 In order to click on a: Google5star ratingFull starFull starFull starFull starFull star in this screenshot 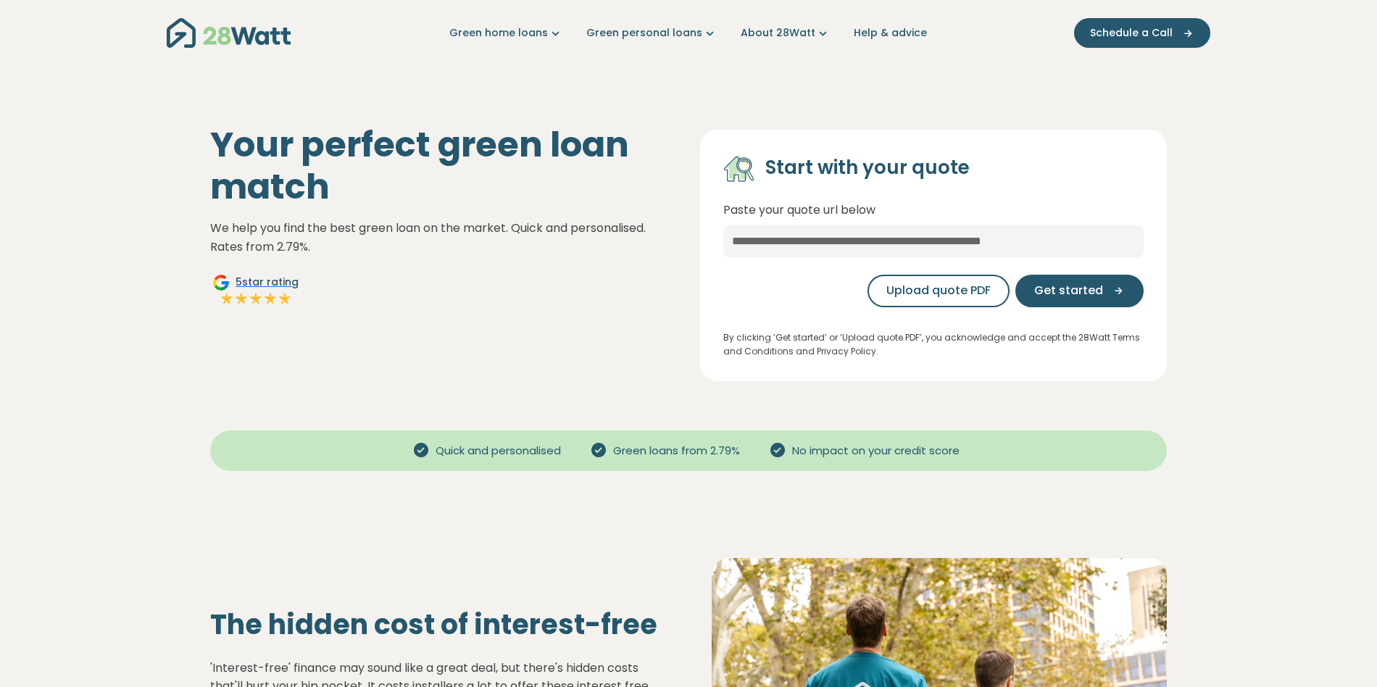, I will do `click(255, 291)`.